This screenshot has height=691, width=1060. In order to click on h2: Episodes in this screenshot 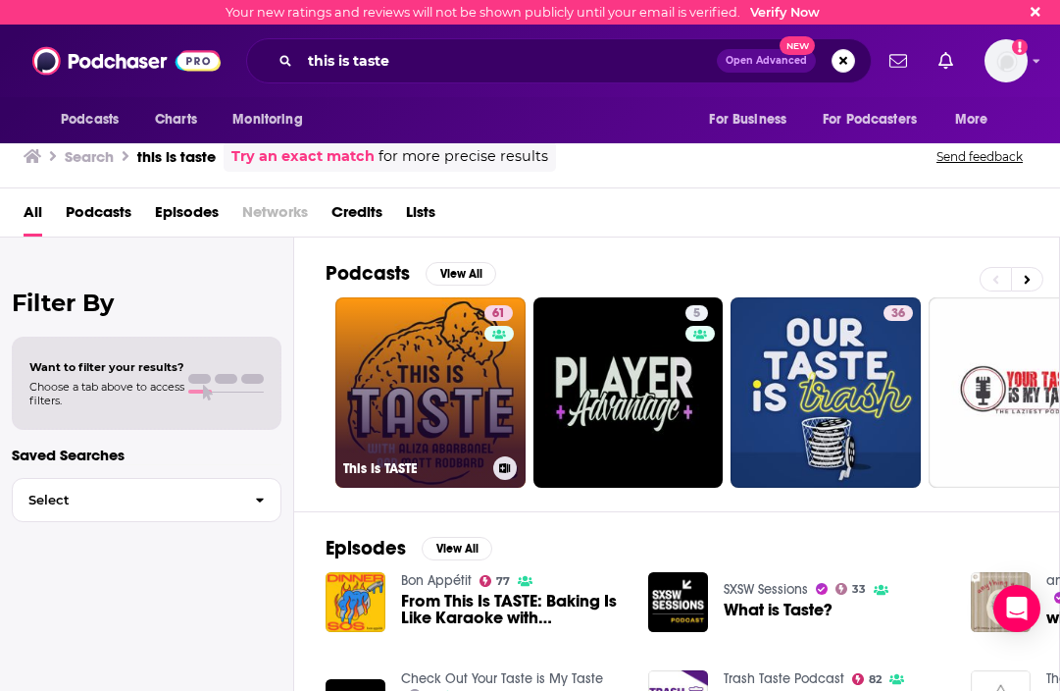, I will do `click(366, 547)`.